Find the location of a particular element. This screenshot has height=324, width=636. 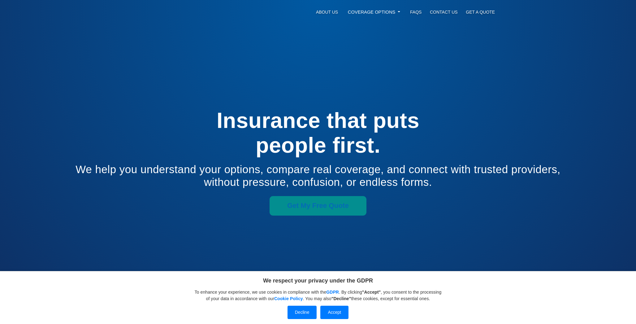

a: FAQs is located at coordinates (416, 12).